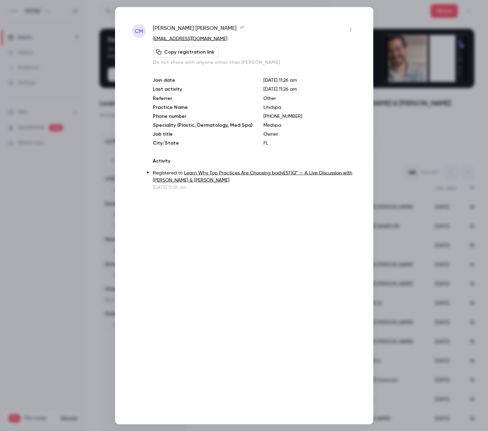 This screenshot has width=488, height=431. What do you see at coordinates (203, 134) in the screenshot?
I see `p: Job title` at bounding box center [203, 134].